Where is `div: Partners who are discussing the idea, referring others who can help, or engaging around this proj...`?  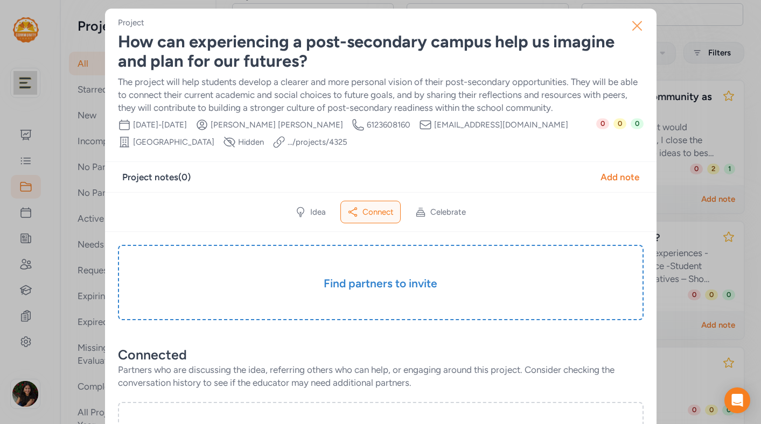 div: Partners who are discussing the idea, referring others who can help, or engaging around this proj... is located at coordinates (381, 376).